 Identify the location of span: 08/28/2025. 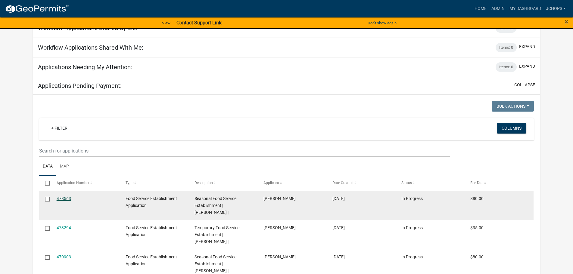
(338, 257).